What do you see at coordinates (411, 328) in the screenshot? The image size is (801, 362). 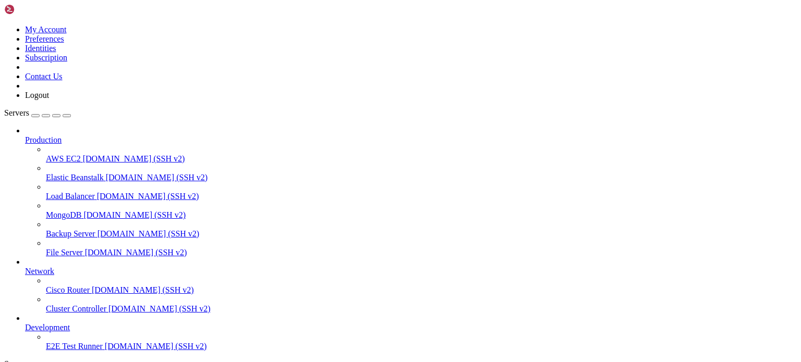 I see `a: Development` at bounding box center [411, 328].